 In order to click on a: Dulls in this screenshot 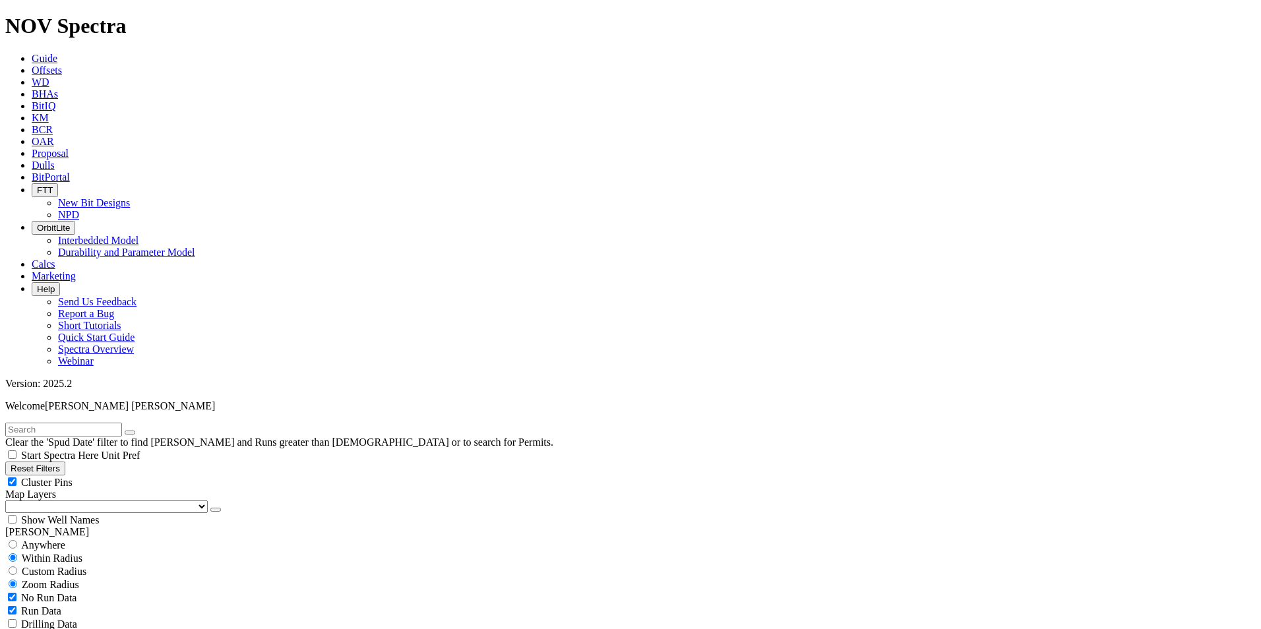, I will do `click(43, 165)`.